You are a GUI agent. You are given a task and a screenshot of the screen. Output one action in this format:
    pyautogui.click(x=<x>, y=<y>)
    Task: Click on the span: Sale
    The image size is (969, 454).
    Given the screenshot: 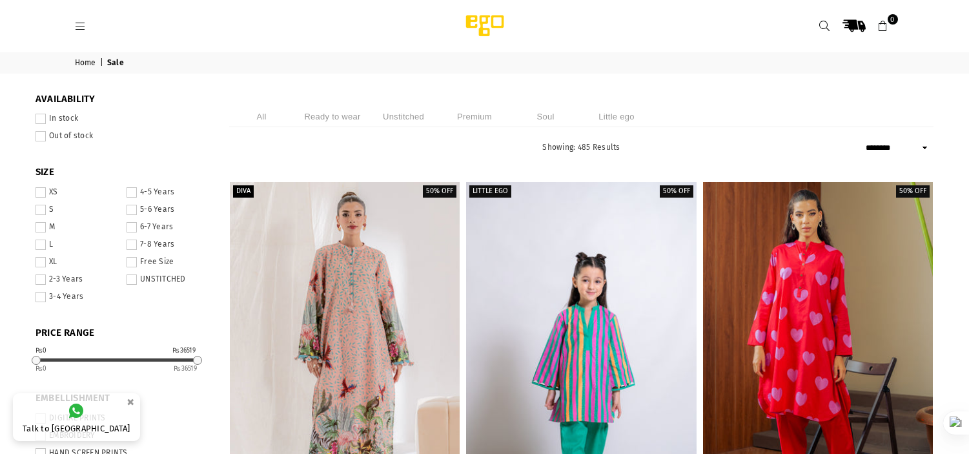 What is the action you would take?
    pyautogui.click(x=116, y=63)
    